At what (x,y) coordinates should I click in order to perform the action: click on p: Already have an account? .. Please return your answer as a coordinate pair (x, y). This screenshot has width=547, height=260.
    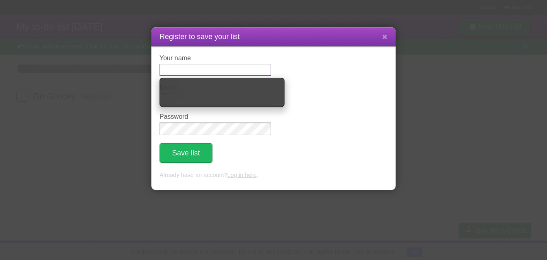
    Looking at the image, I should click on (273, 175).